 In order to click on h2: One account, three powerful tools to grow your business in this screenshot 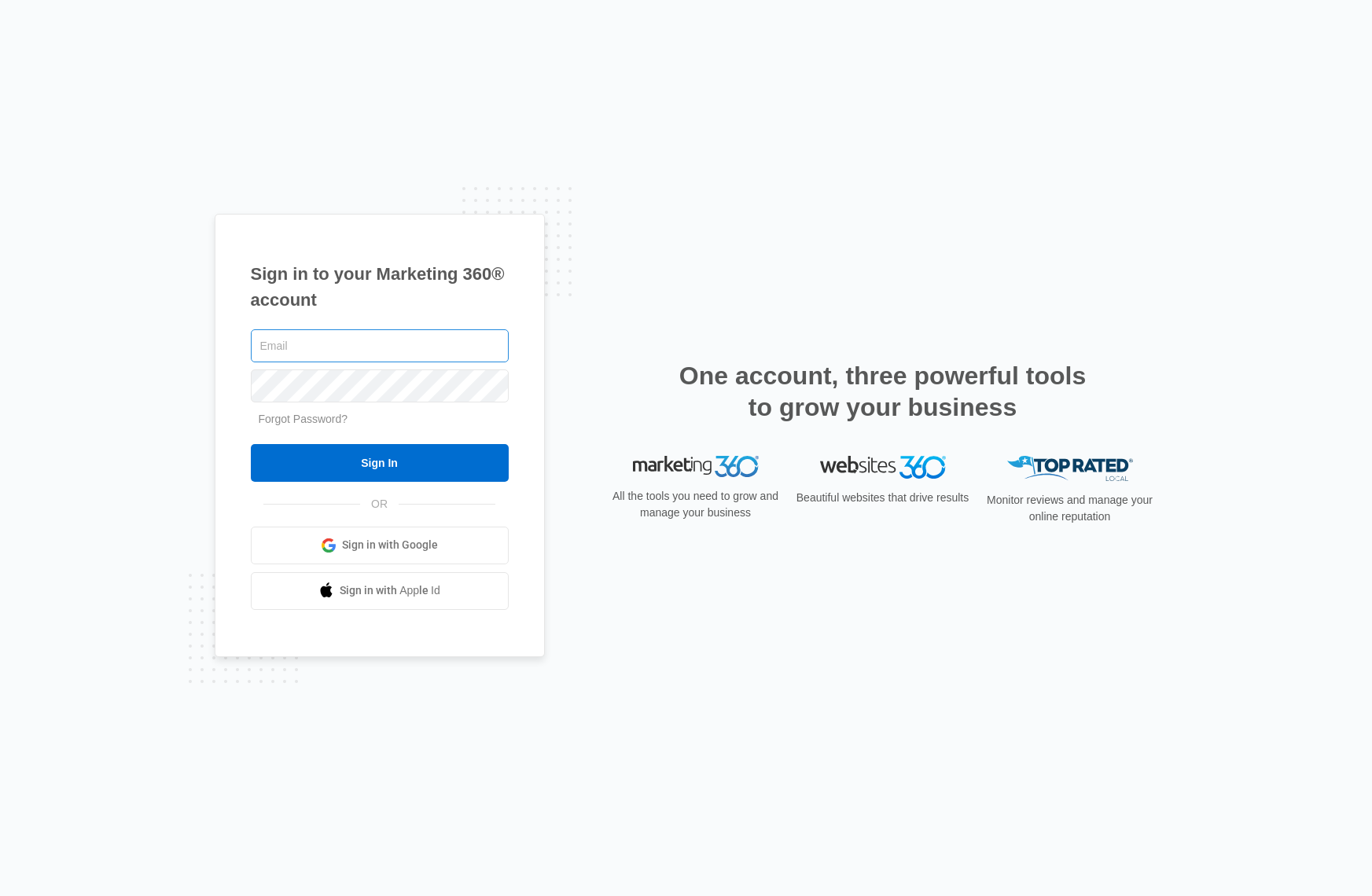, I will do `click(883, 392)`.